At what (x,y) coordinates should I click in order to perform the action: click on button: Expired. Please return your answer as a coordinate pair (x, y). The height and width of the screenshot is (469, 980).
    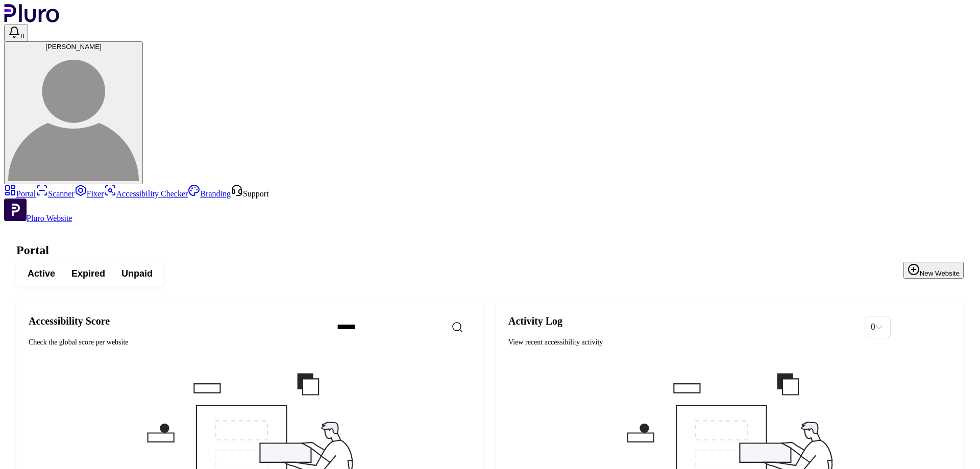
    Looking at the image, I should click on (88, 274).